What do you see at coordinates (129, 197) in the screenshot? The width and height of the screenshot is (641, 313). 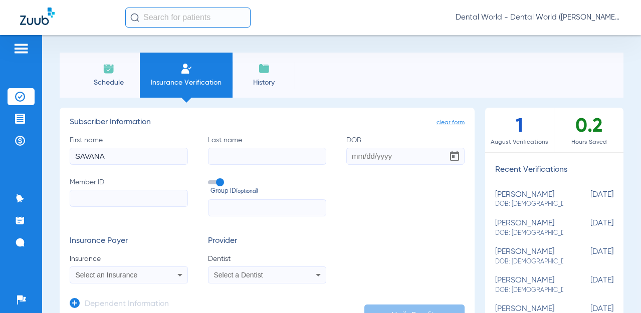 I see `label: Member ID` at bounding box center [129, 197].